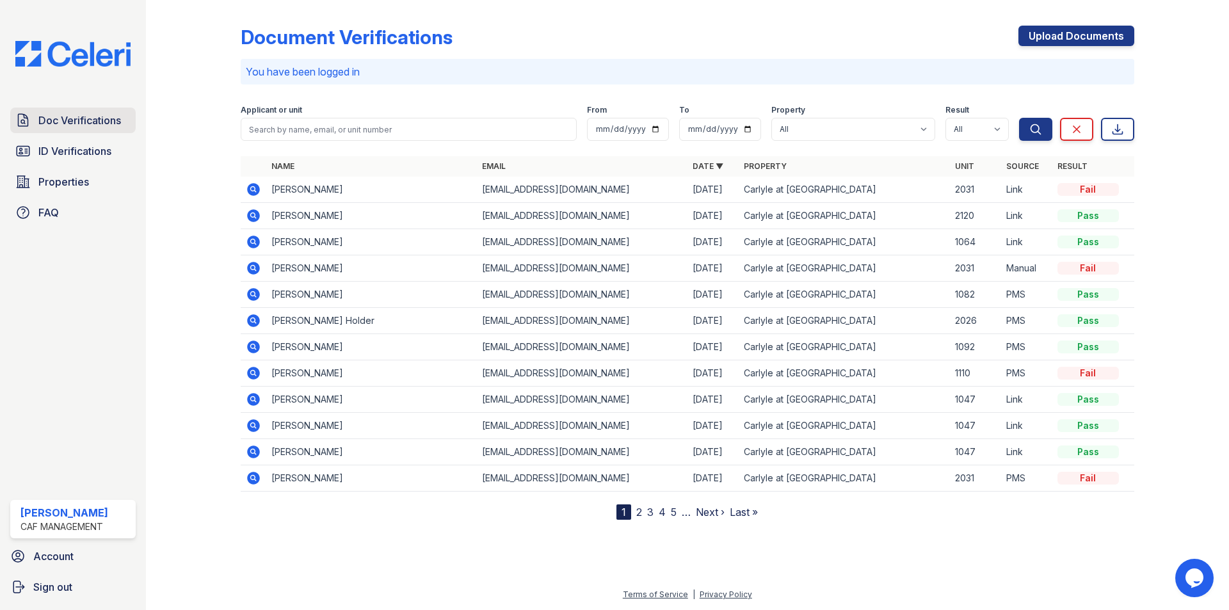 This screenshot has width=1229, height=610. Describe the element at coordinates (346, 37) in the screenshot. I see `div: Document Verifications` at that location.